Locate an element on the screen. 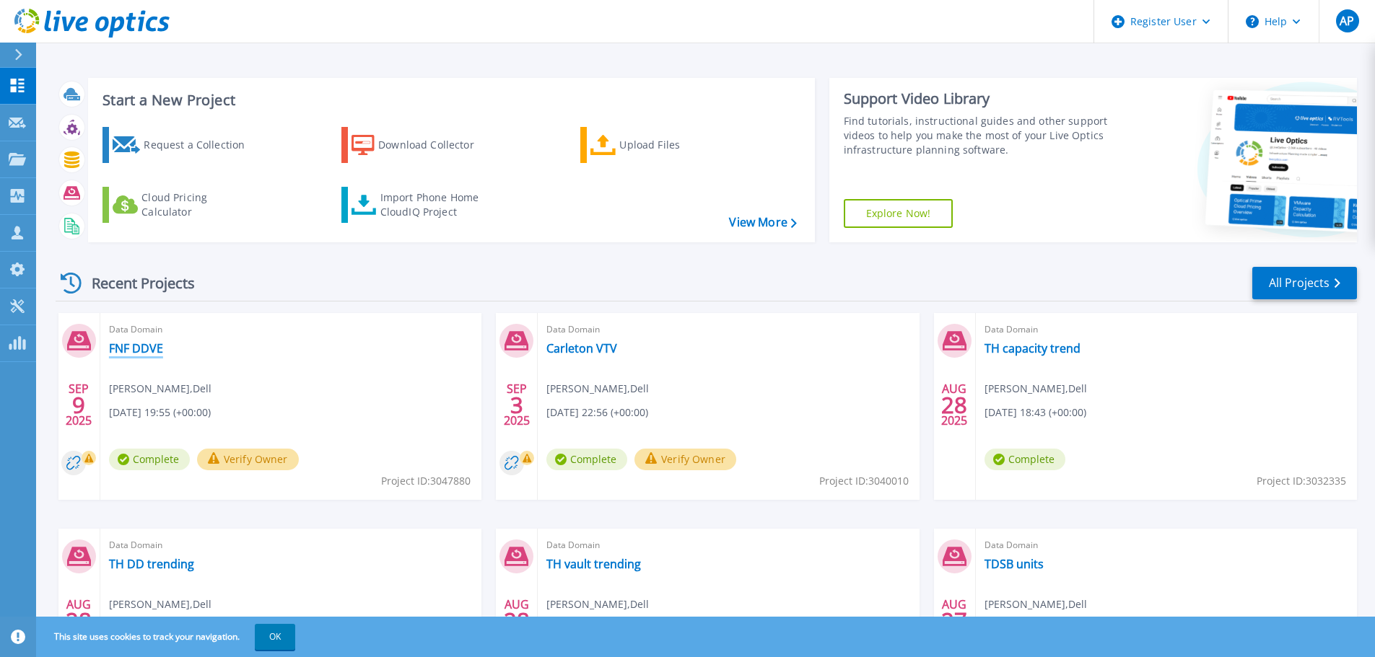 The width and height of the screenshot is (1375, 657). div: Upload Files is located at coordinates (677, 145).